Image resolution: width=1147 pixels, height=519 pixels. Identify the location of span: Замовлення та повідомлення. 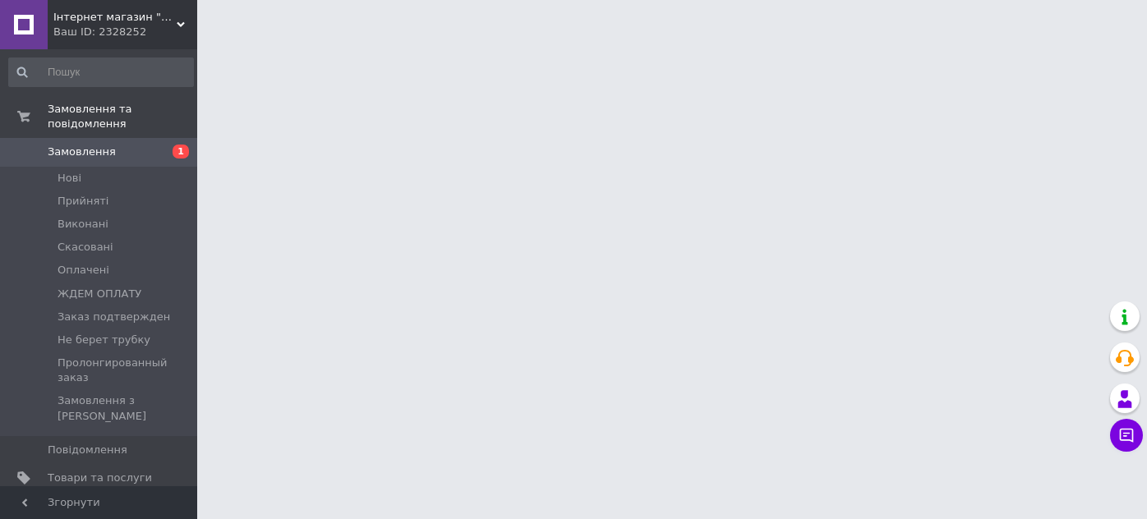
(122, 117).